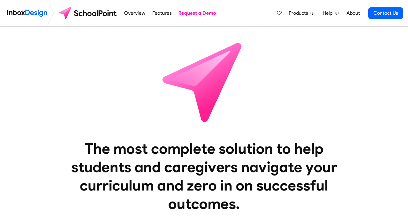 This screenshot has width=408, height=219. What do you see at coordinates (329, 13) in the screenshot?
I see `span: Help` at bounding box center [329, 13].